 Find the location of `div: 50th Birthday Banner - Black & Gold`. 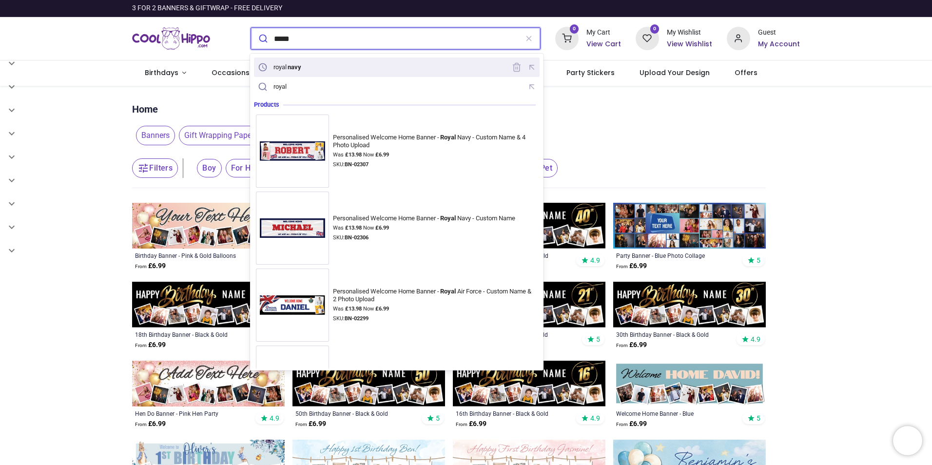

div: 50th Birthday Banner - Black & Gold is located at coordinates (354, 413).